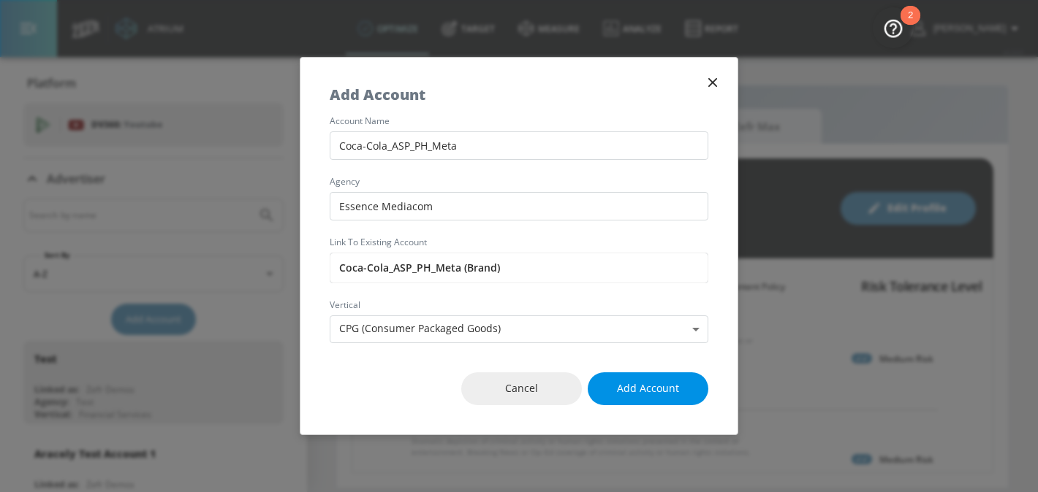 The width and height of the screenshot is (1038, 492). I want to click on div: CPG (Consumer Packaged Goods), so click(519, 330).